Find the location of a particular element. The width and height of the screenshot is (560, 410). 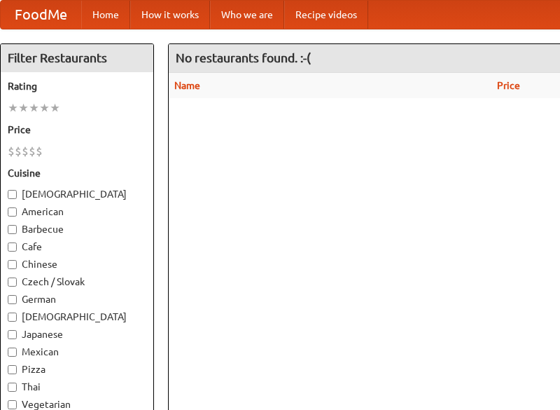

input: Chinese is located at coordinates (12, 264).